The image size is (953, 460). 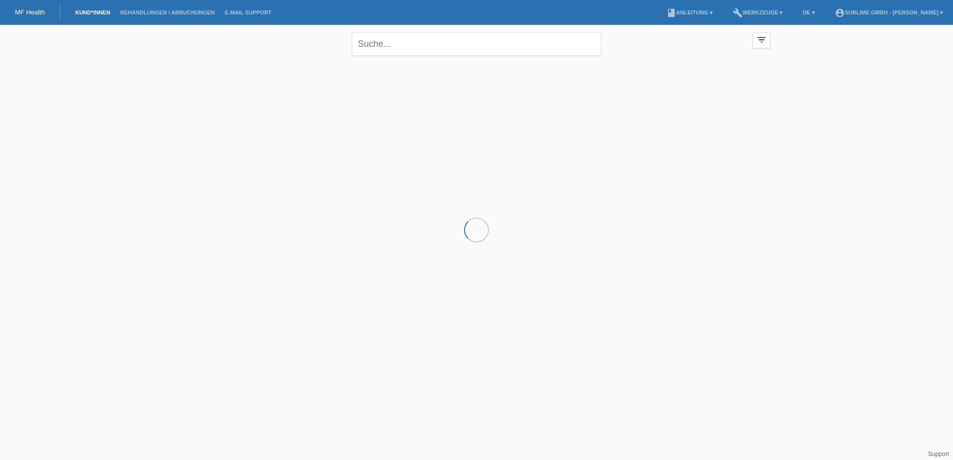 I want to click on i: book, so click(x=671, y=13).